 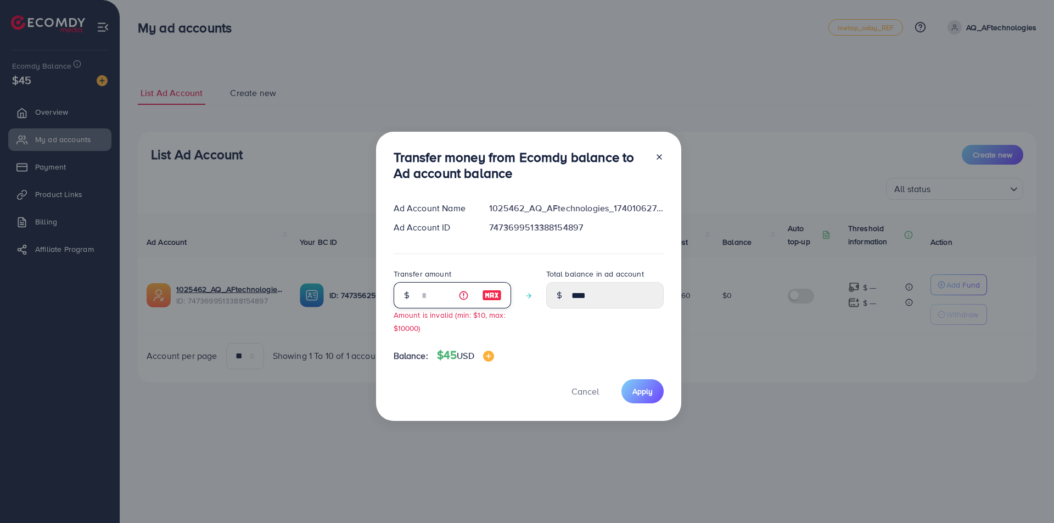 What do you see at coordinates (433, 208) in the screenshot?
I see `div: Ad Account Name` at bounding box center [433, 208].